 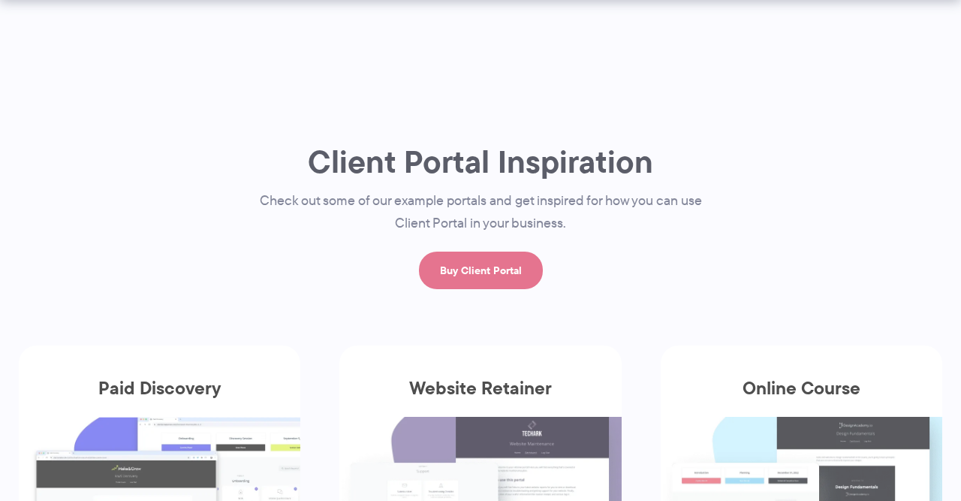 I want to click on h3: Website Retainer, so click(x=480, y=397).